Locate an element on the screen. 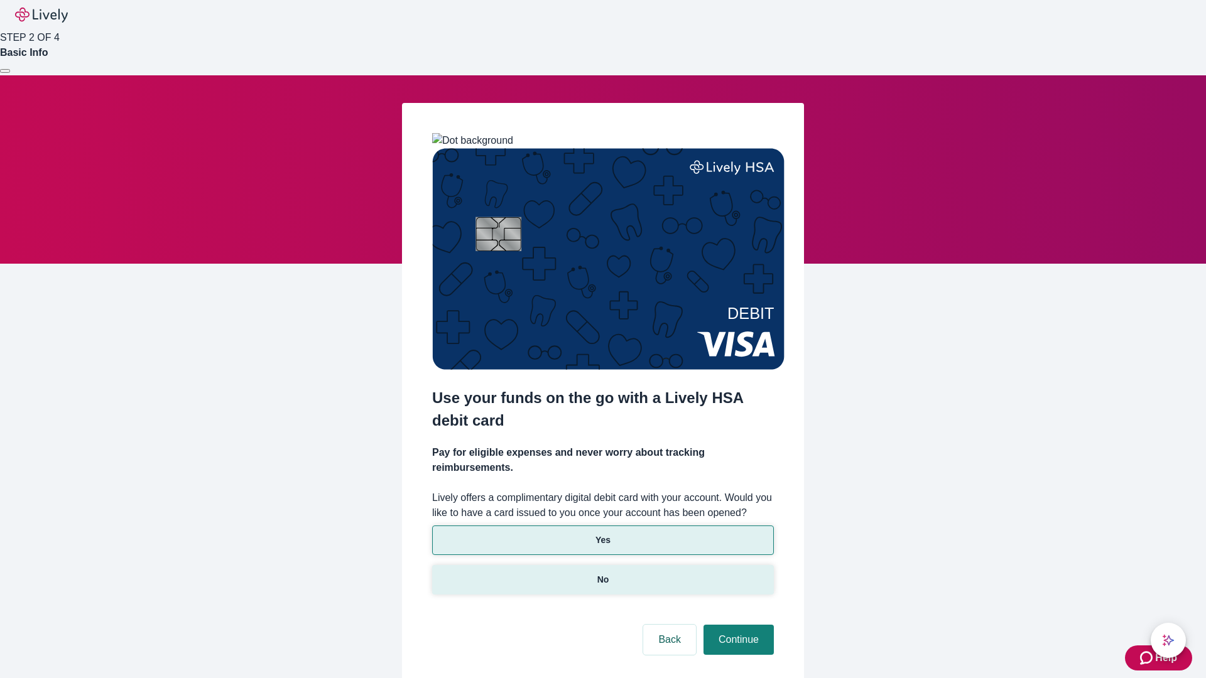 Image resolution: width=1206 pixels, height=678 pixels. img: Debit card is located at coordinates (608, 259).